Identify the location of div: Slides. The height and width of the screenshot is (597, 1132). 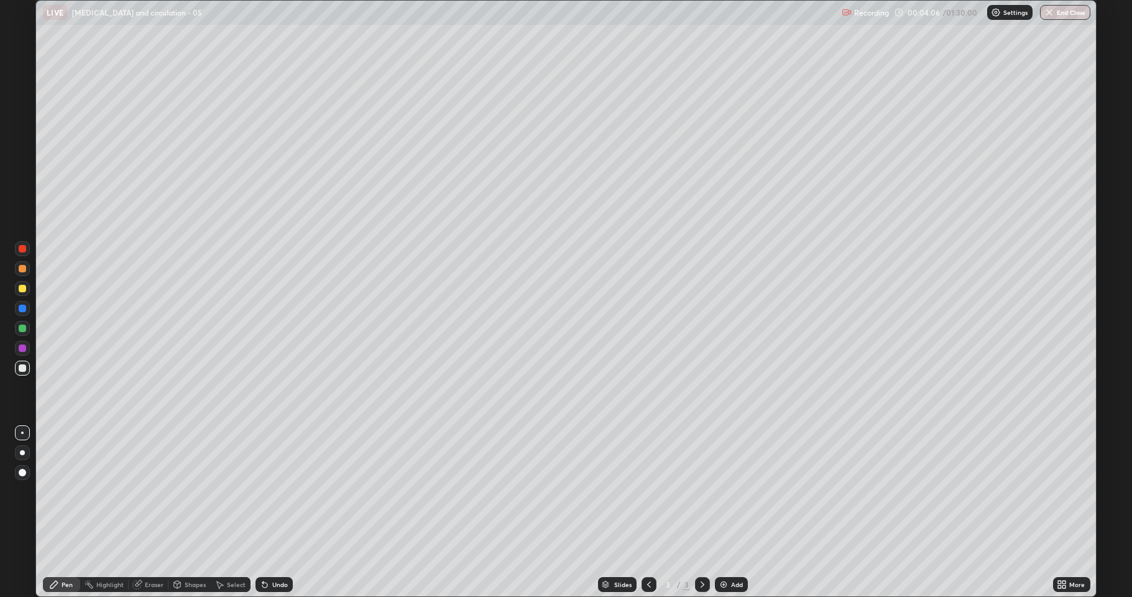
(623, 585).